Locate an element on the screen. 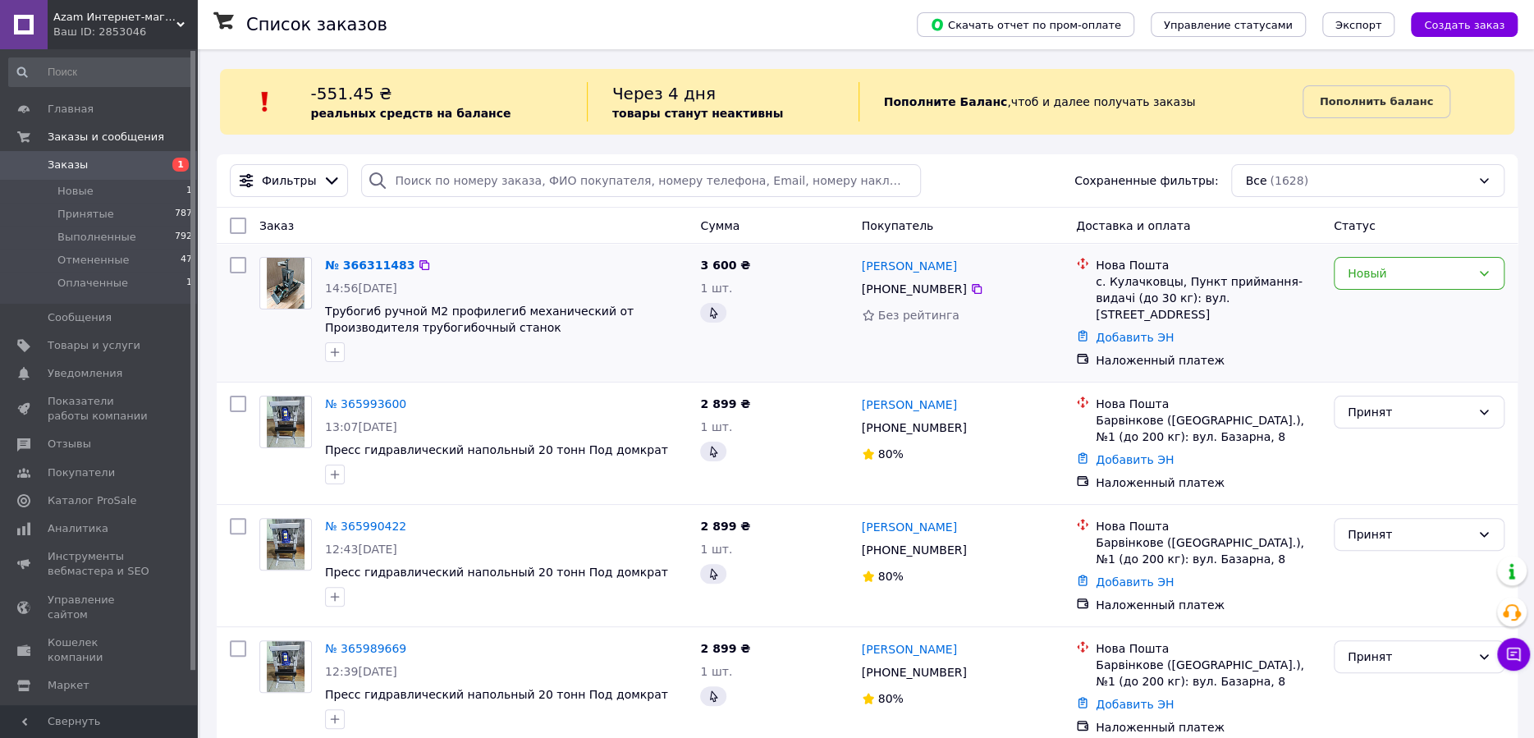 Image resolution: width=1534 pixels, height=738 pixels. span: Товары и услуги is located at coordinates (94, 346).